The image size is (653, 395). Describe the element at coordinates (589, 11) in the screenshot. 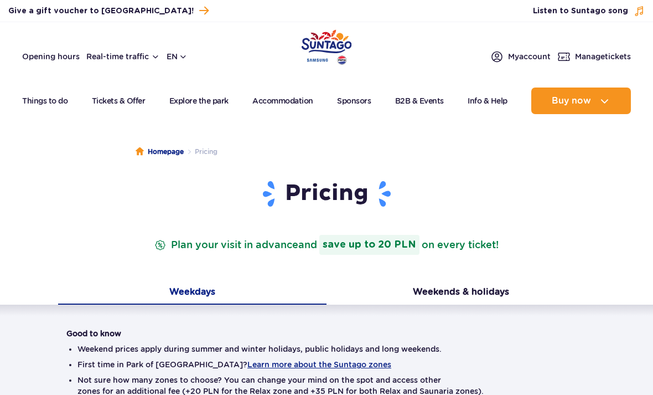

I see `button: Listen to Suntago song` at that location.